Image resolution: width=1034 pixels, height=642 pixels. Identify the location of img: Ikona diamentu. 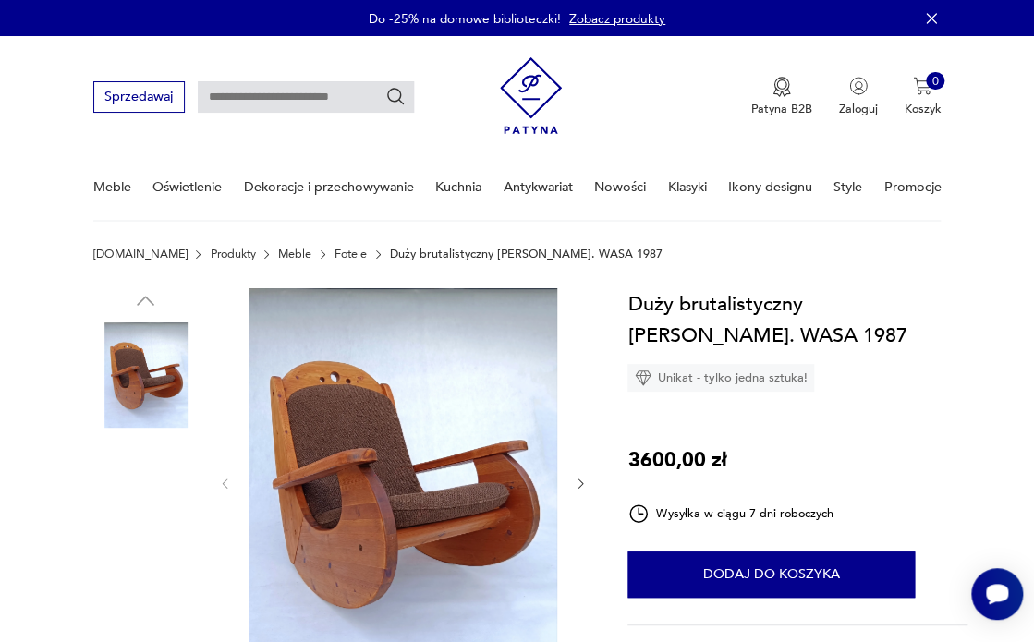
(643, 378).